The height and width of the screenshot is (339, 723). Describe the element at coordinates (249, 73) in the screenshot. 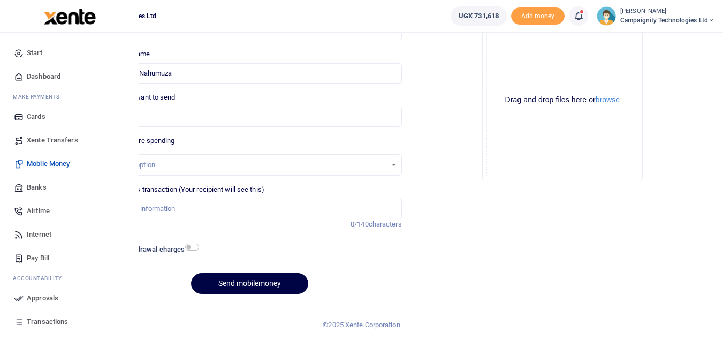

I see `input: MTN & Airtel numbers are validated` at that location.